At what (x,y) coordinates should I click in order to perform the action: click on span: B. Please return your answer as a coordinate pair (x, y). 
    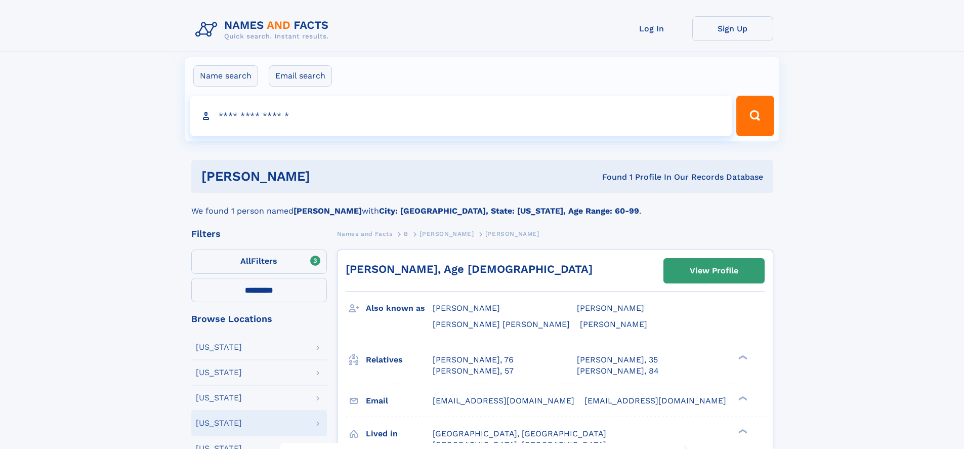
    Looking at the image, I should click on (406, 234).